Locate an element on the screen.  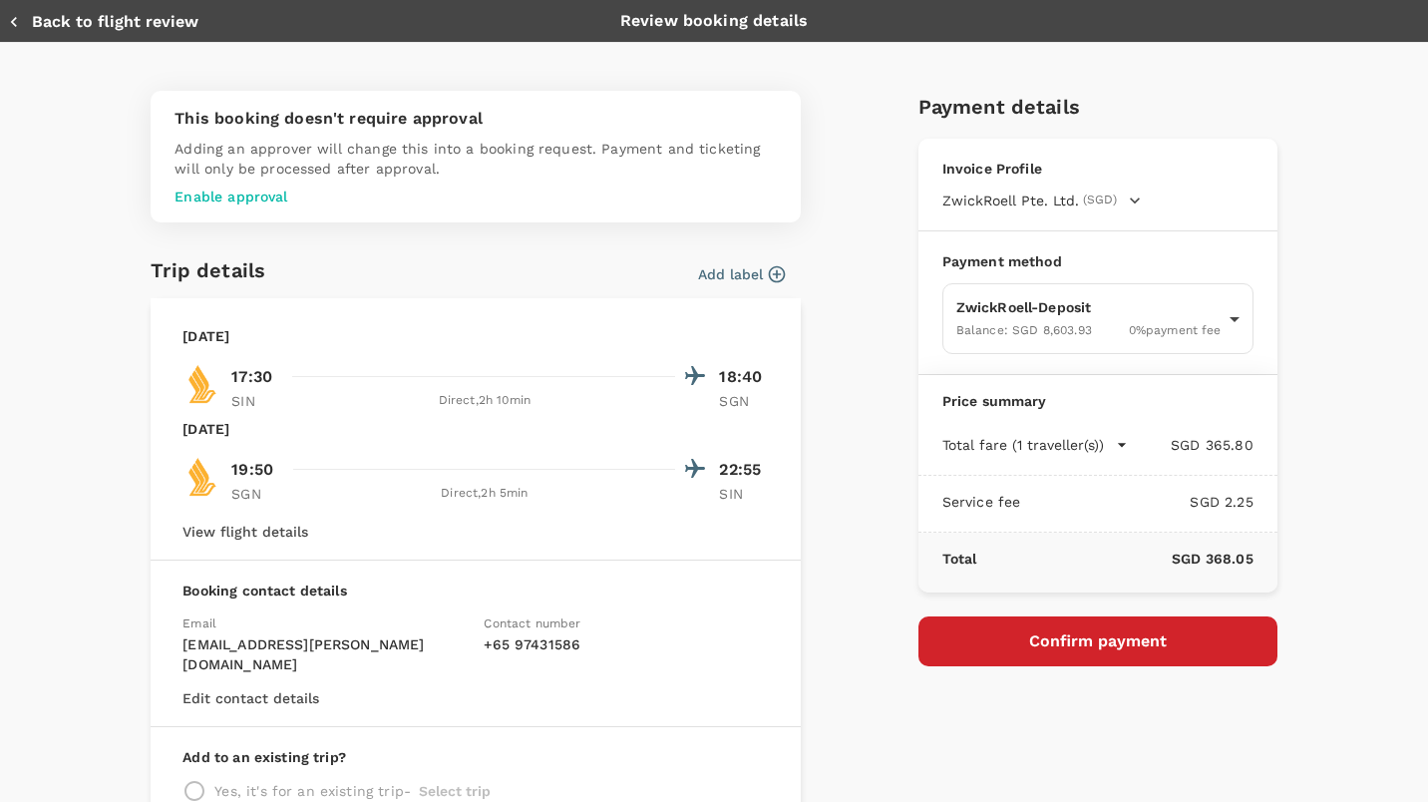
p: 18:40 is located at coordinates (744, 377).